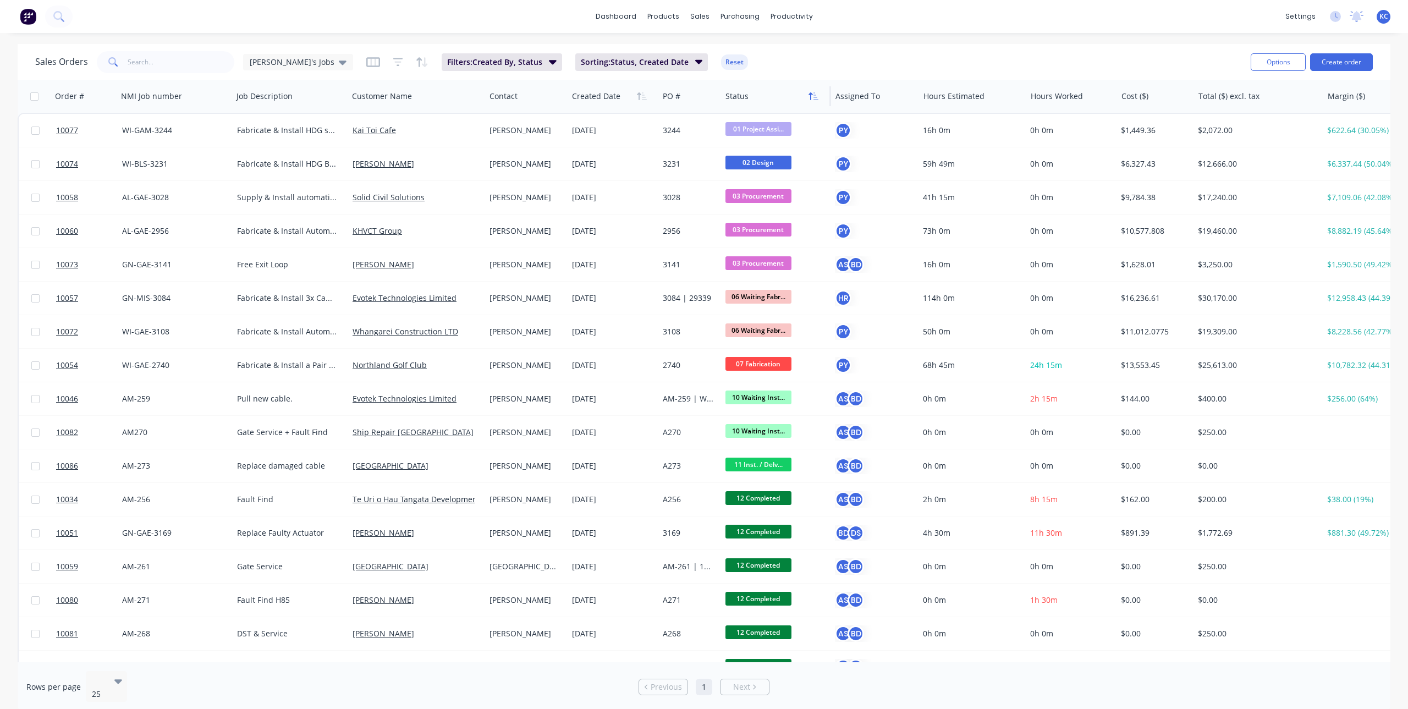  Describe the element at coordinates (494, 62) in the screenshot. I see `span: Filters: Created By, Status` at that location.